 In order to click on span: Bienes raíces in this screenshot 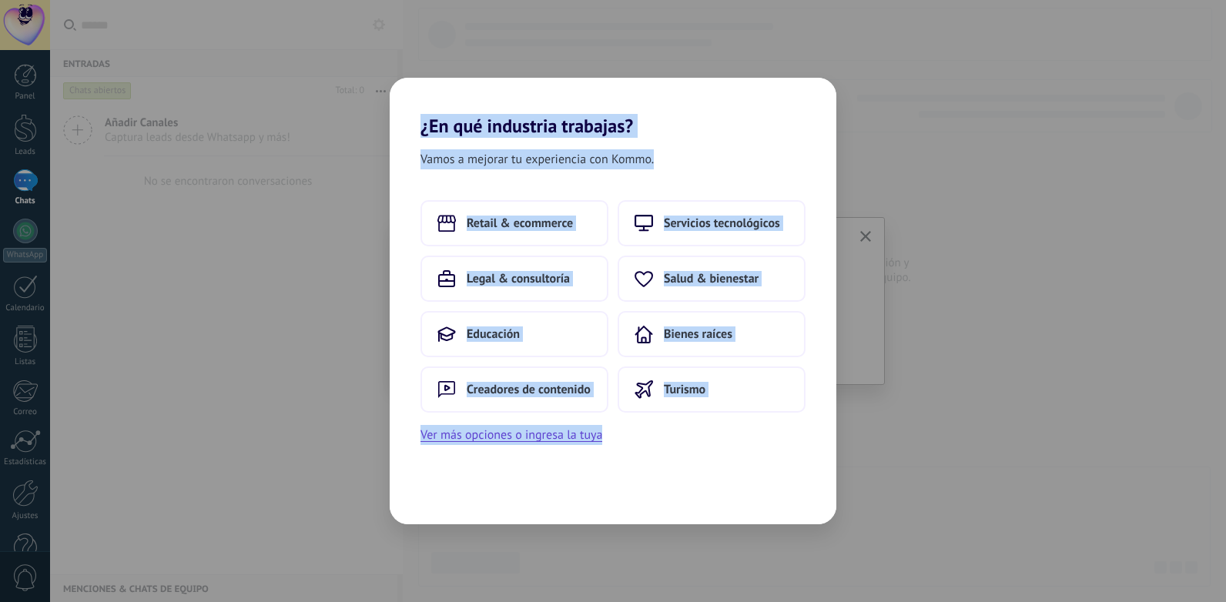, I will do `click(698, 334)`.